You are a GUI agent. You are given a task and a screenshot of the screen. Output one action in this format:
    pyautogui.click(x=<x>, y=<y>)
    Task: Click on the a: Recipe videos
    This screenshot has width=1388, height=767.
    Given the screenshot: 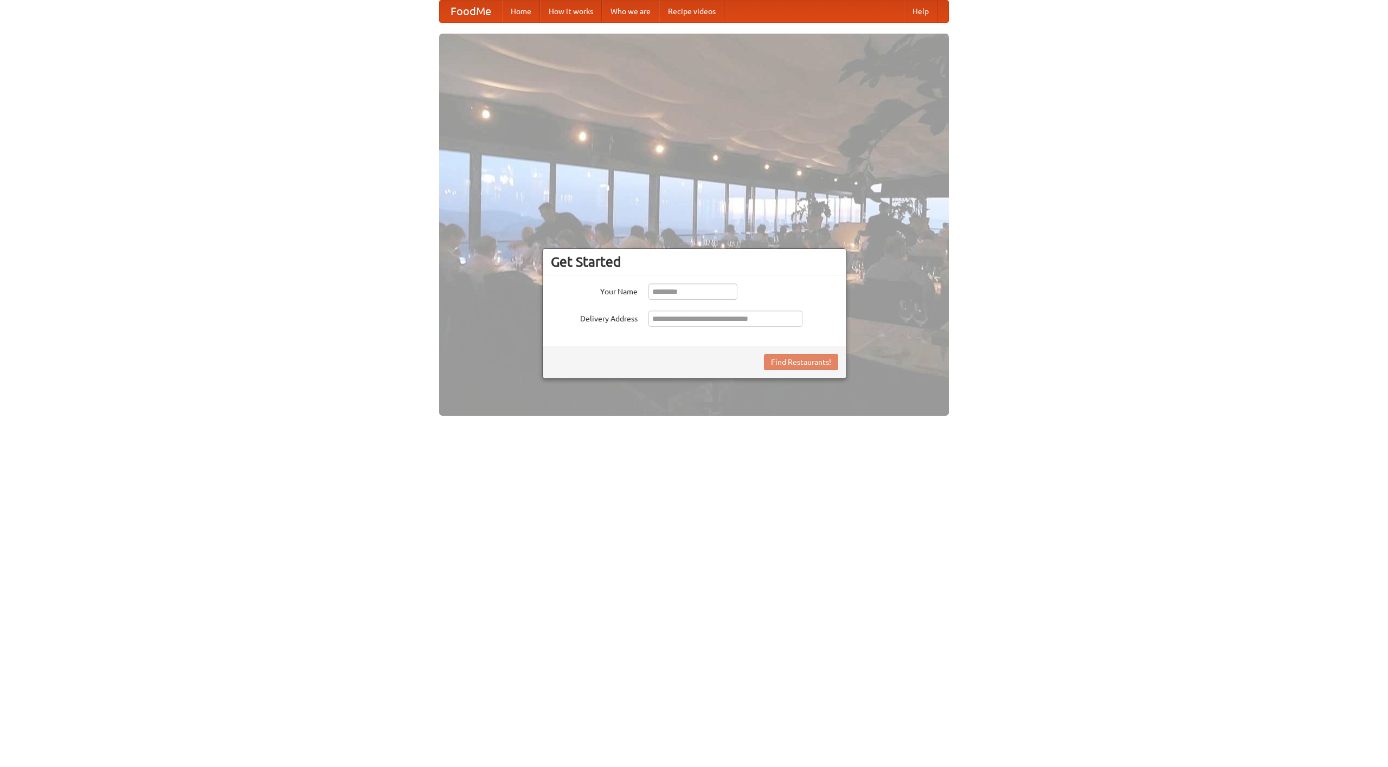 What is the action you would take?
    pyautogui.click(x=692, y=11)
    